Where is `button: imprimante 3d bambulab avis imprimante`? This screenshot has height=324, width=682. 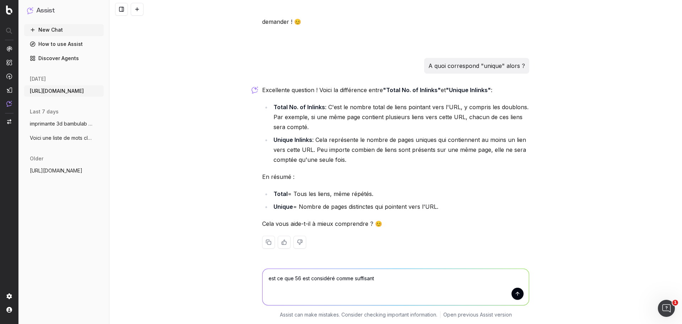 button: imprimante 3d bambulab avis imprimante is located at coordinates (64, 124).